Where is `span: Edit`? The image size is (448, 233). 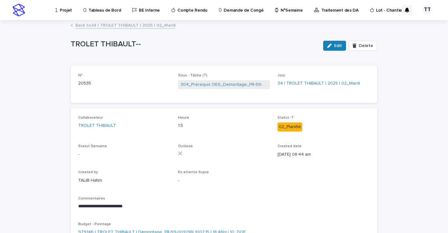
span: Edit is located at coordinates (338, 46).